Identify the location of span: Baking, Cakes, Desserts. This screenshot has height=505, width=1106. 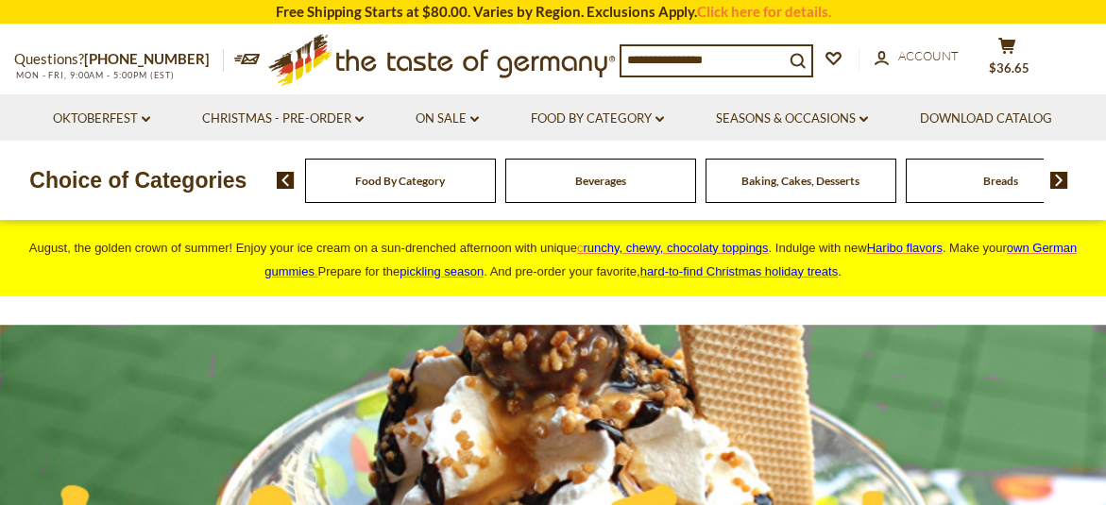
(800, 180).